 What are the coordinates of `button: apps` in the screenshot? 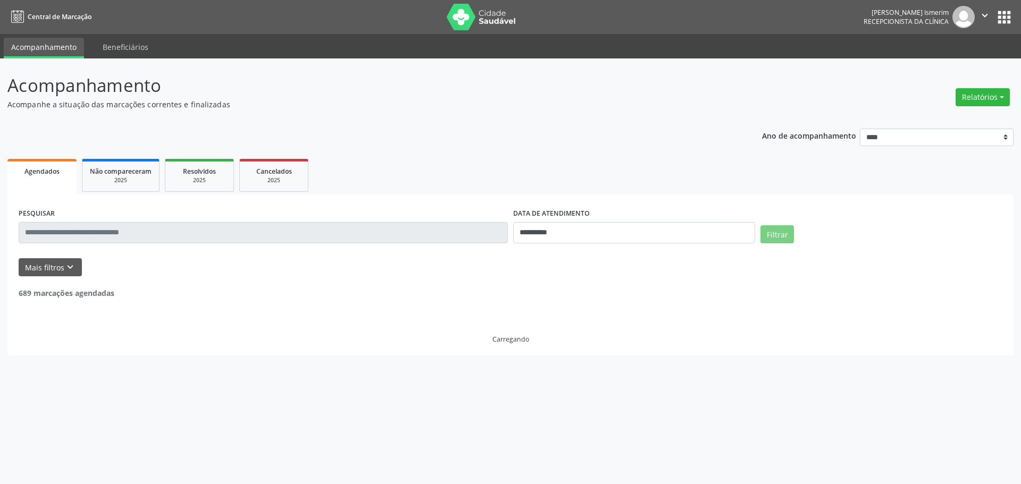 It's located at (1004, 17).